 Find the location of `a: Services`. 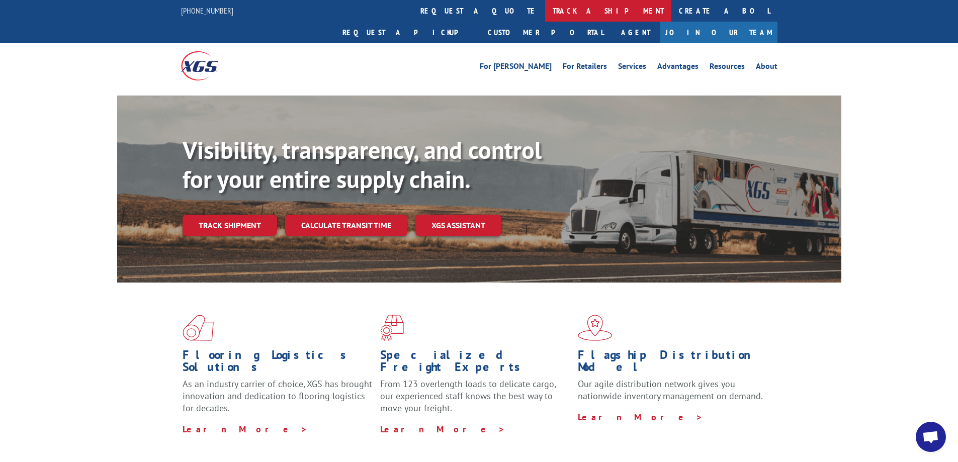

a: Services is located at coordinates (632, 68).